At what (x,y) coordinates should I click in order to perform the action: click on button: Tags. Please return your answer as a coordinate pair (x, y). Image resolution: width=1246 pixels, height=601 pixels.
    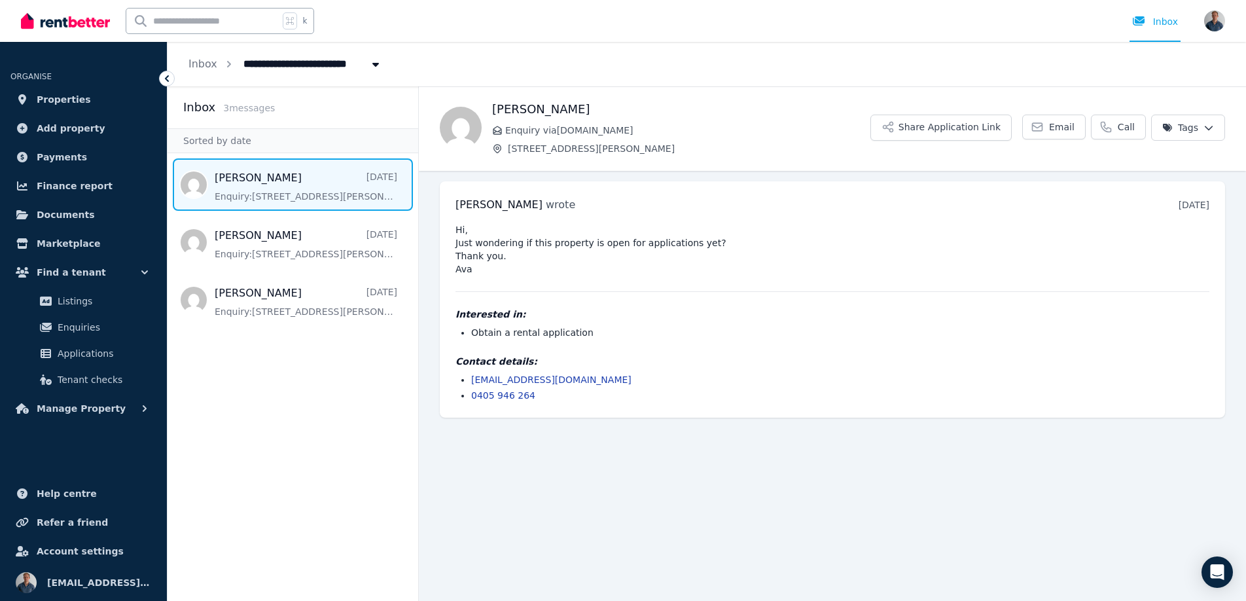
    Looking at the image, I should click on (1188, 128).